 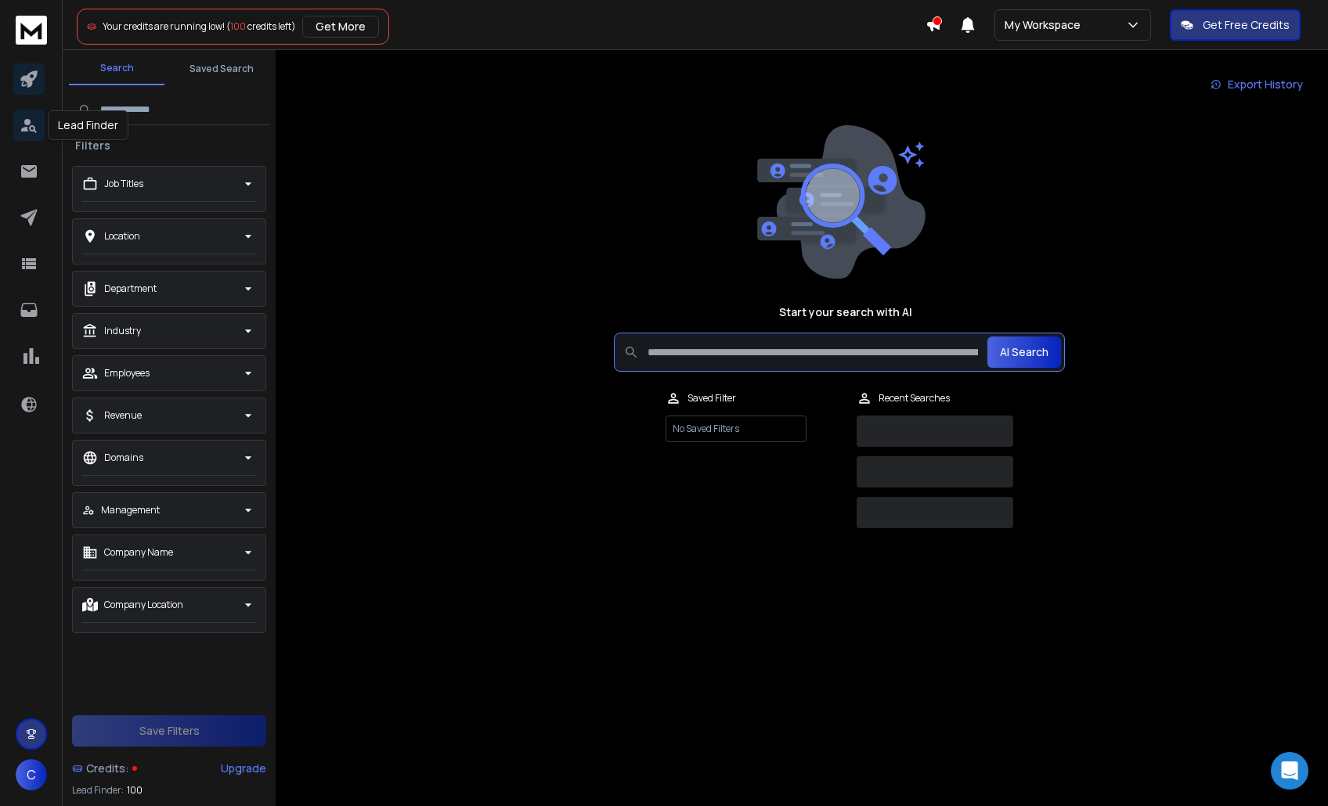 What do you see at coordinates (130, 510) in the screenshot?
I see `p: Management` at bounding box center [130, 510].